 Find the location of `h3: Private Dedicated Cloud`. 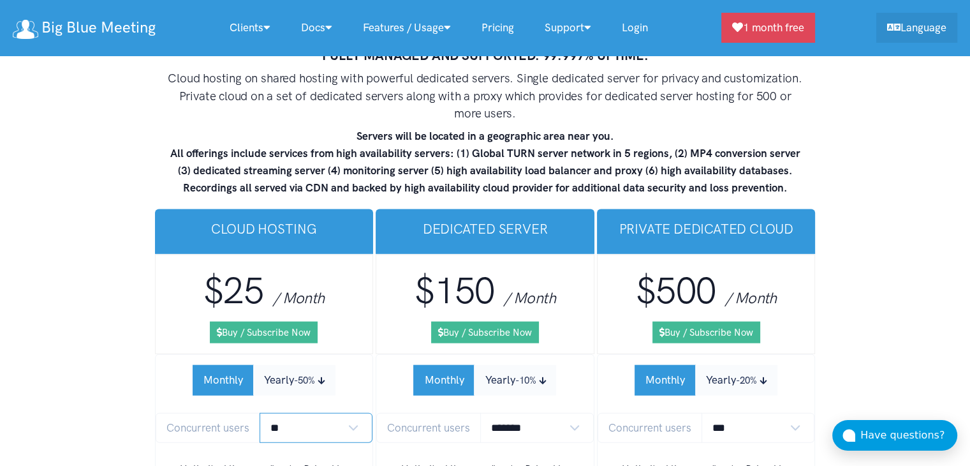

h3: Private Dedicated Cloud is located at coordinates (706, 228).